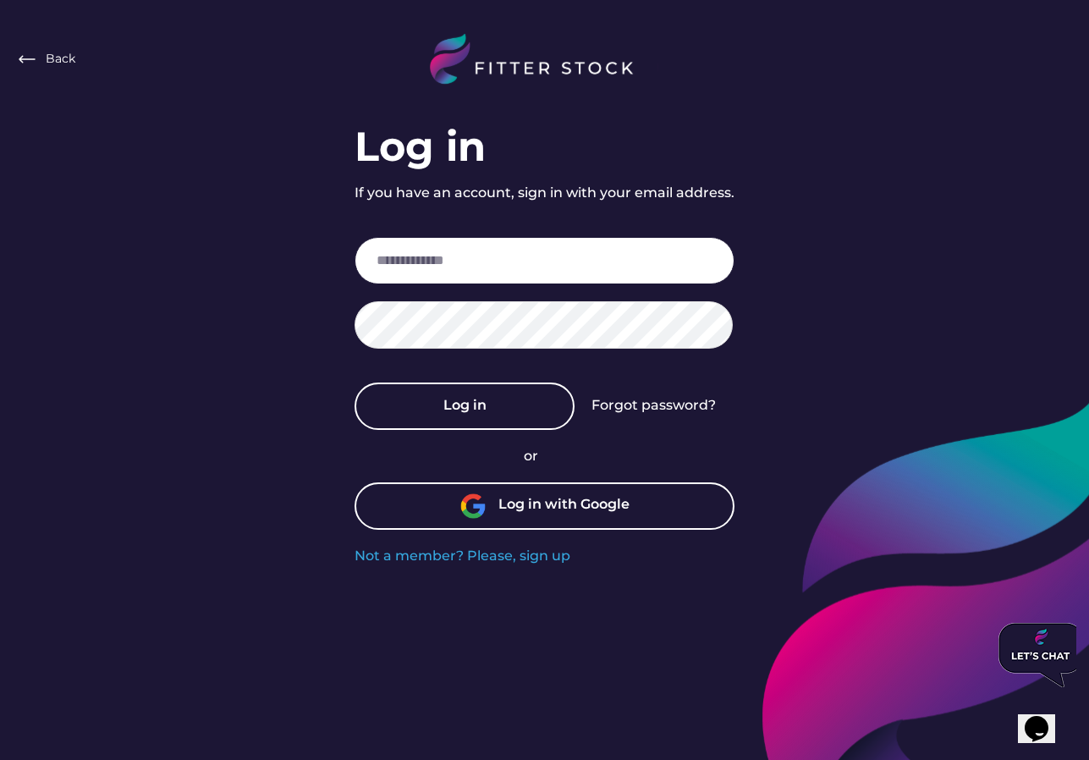  Describe the element at coordinates (545, 456) in the screenshot. I see `div: or` at that location.